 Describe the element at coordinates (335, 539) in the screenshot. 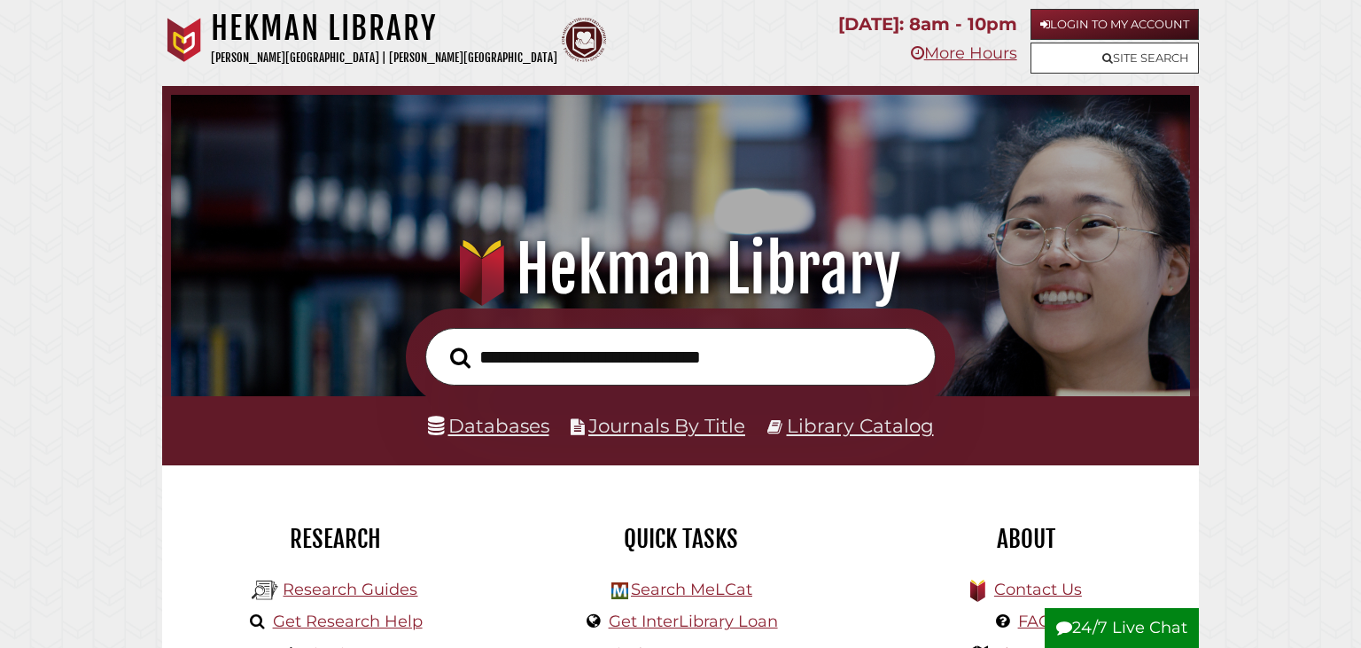

I see `h2: Research` at that location.